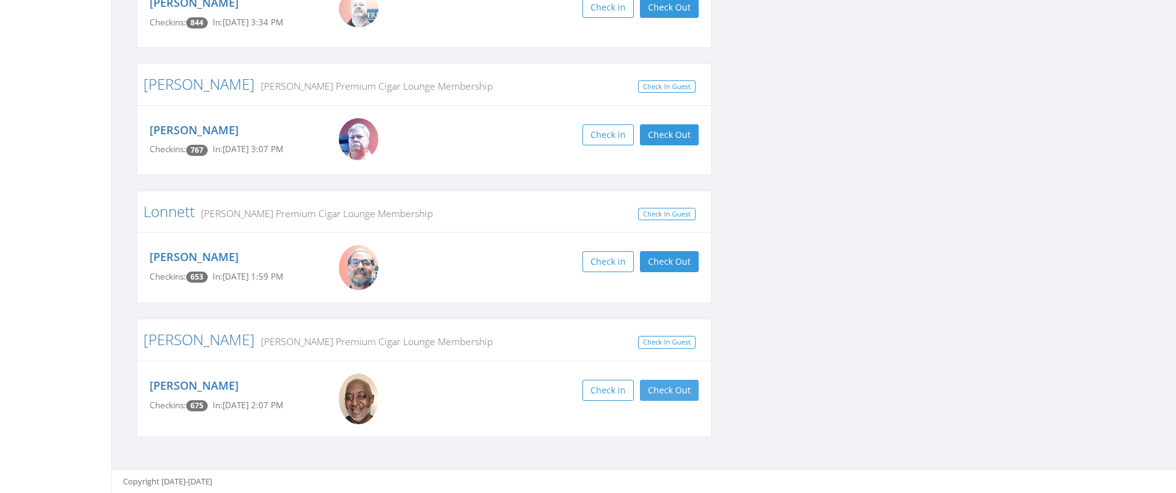 The width and height of the screenshot is (1176, 493). I want to click on img: Frank.jpg, so click(359, 267).